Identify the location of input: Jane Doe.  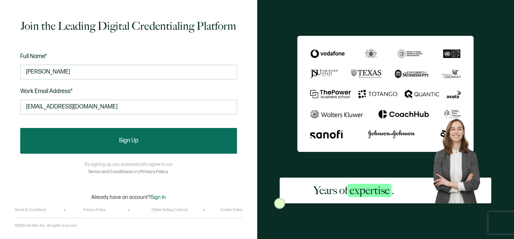
(128, 72).